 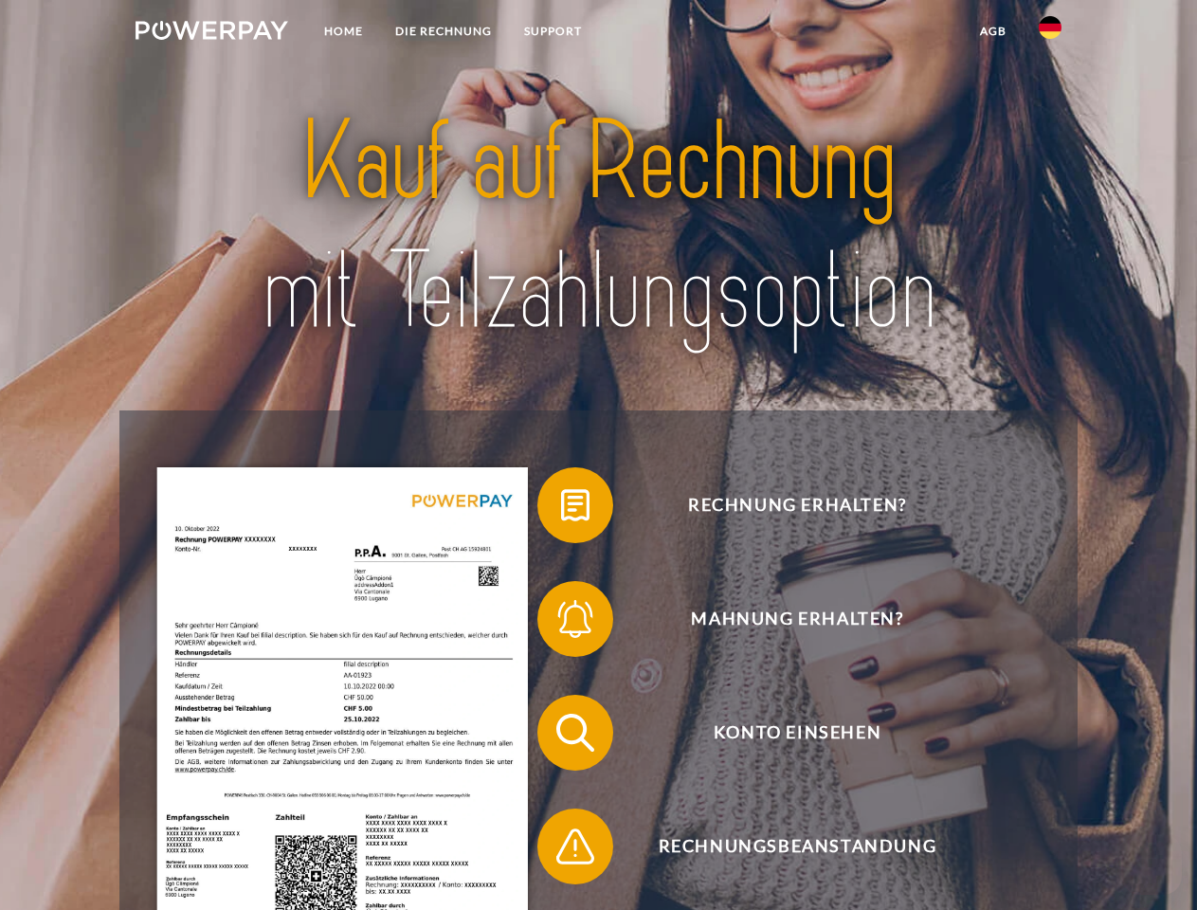 What do you see at coordinates (575, 846) in the screenshot?
I see `img: qb_warning.svg` at bounding box center [575, 846].